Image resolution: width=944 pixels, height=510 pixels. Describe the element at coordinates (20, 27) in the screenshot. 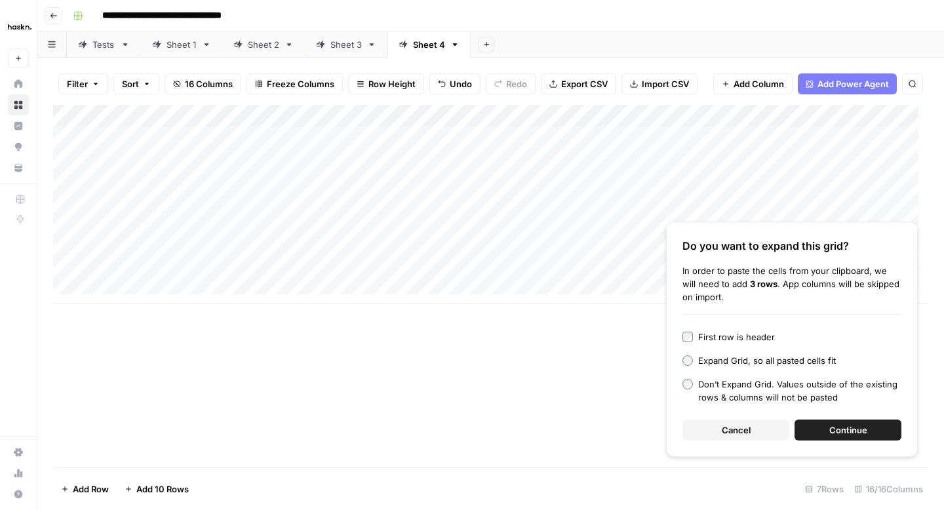

I see `img: Haskn Logo` at that location.